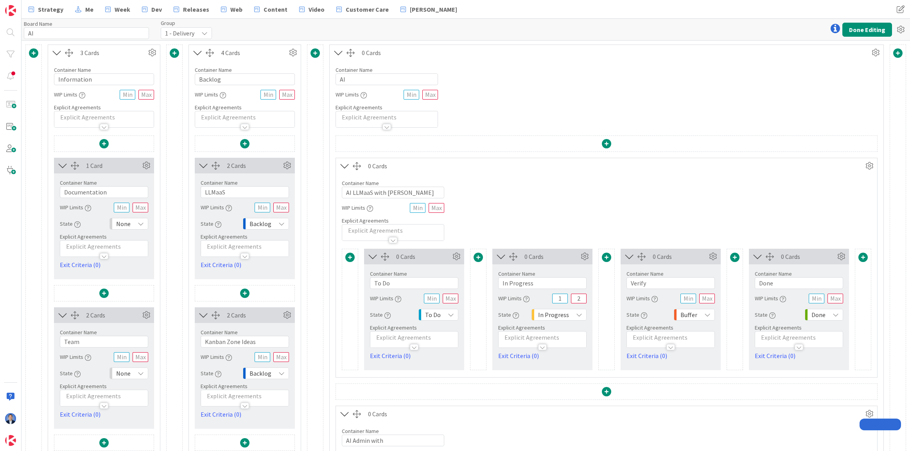  I want to click on a: Me, so click(84, 9).